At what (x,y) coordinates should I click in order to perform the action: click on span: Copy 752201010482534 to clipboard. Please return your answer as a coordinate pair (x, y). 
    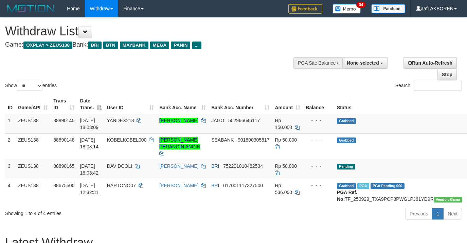
    Looking at the image, I should click on (243, 166).